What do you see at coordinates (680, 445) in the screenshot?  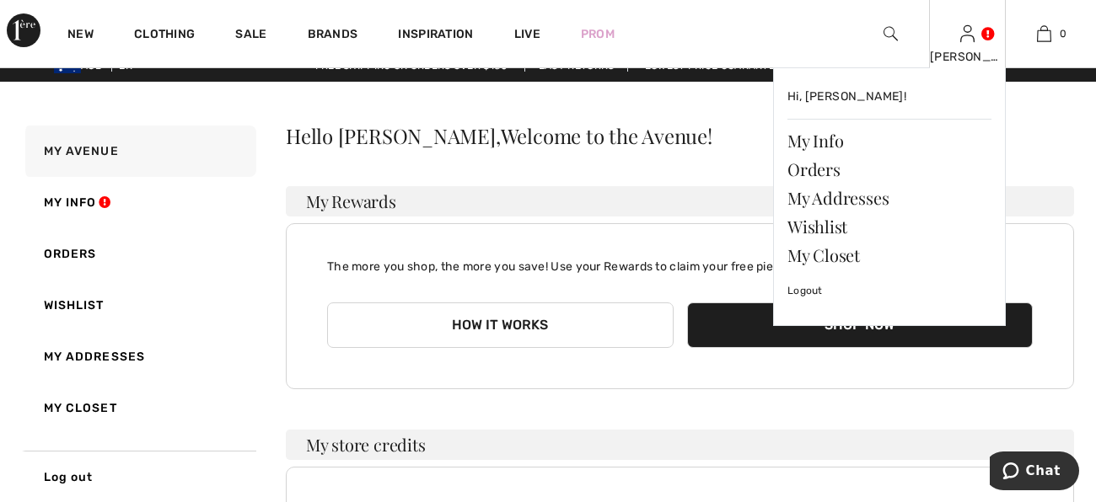 I see `h3: My store credits` at bounding box center [680, 445].